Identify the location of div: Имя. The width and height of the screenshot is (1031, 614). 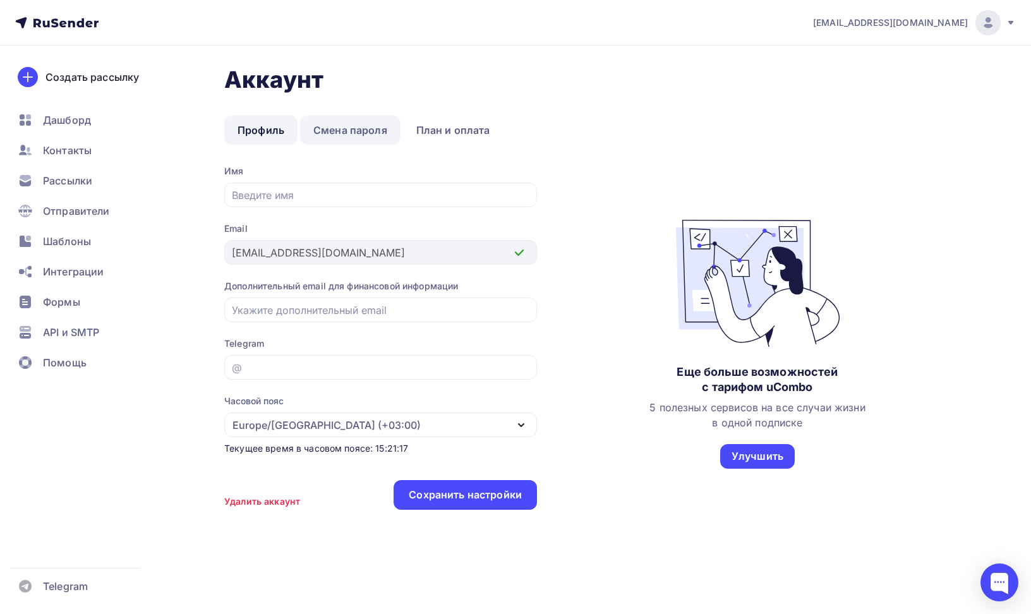
(380, 171).